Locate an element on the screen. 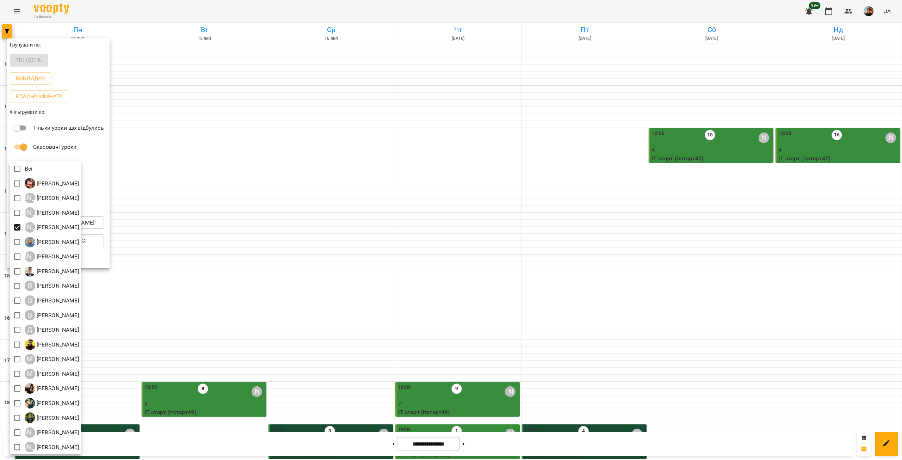 This screenshot has width=902, height=460. div: Анастасія Герус is located at coordinates (52, 227).